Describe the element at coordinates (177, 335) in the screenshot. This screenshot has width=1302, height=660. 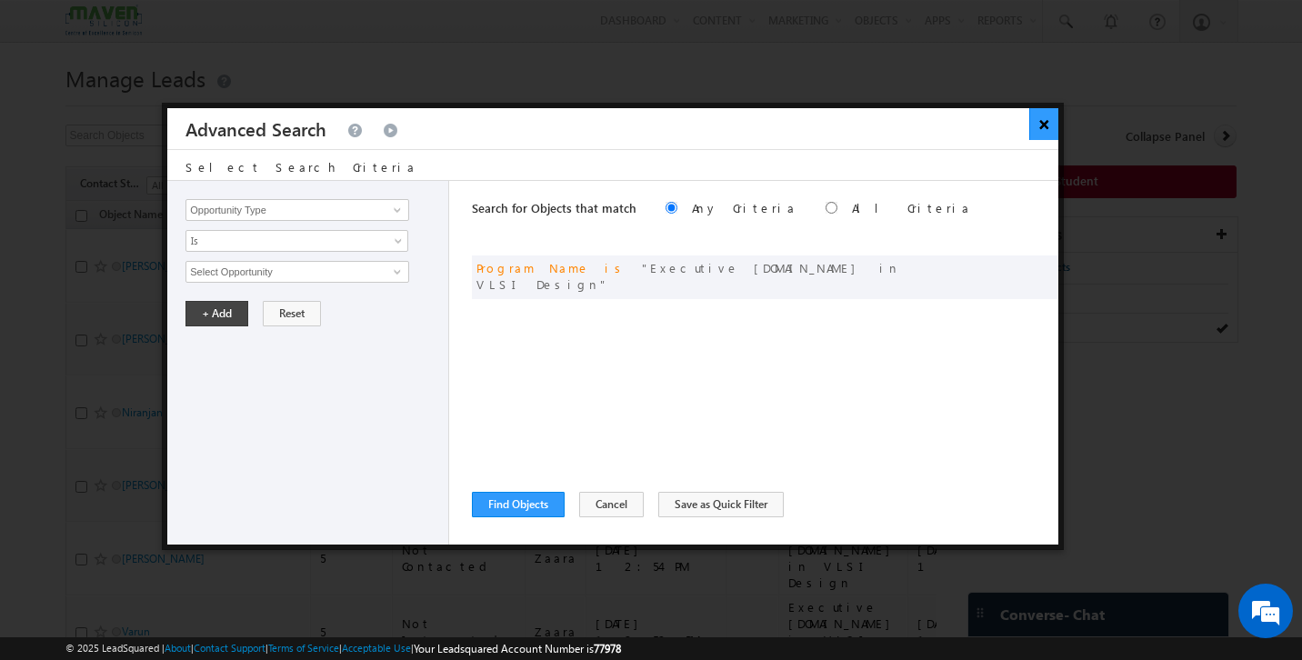
I see `textarea: Type your message and hit 'Enter'` at that location.